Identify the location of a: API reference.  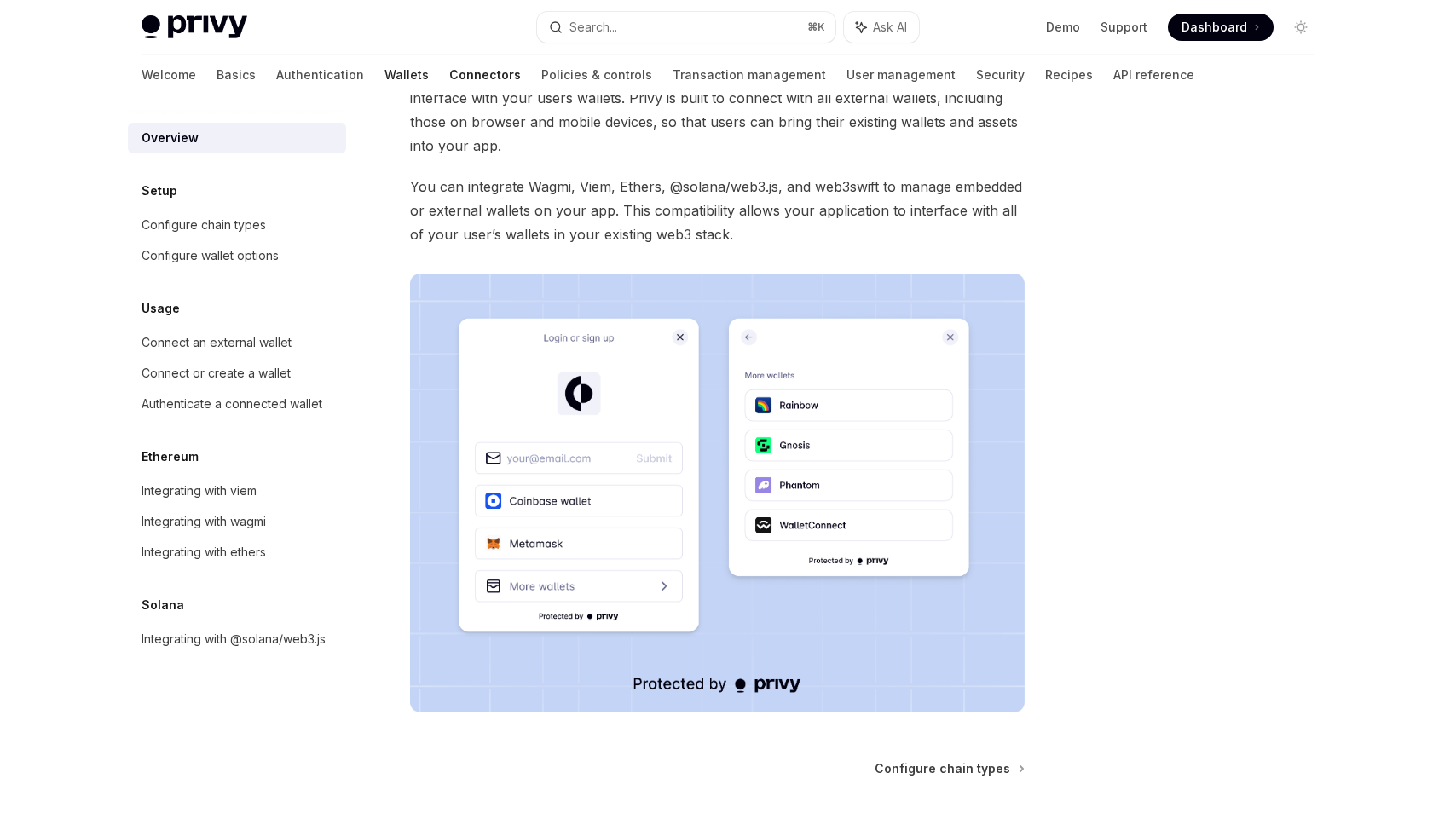
(1154, 75).